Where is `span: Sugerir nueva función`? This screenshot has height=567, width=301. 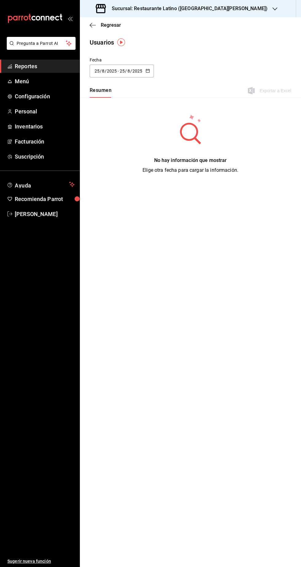
span: Sugerir nueva función is located at coordinates (41, 561).